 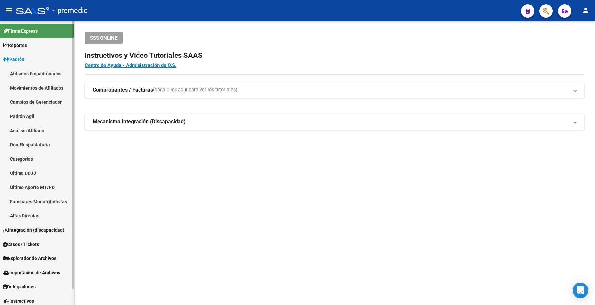 I want to click on span: SSS ONLINE, so click(x=103, y=38).